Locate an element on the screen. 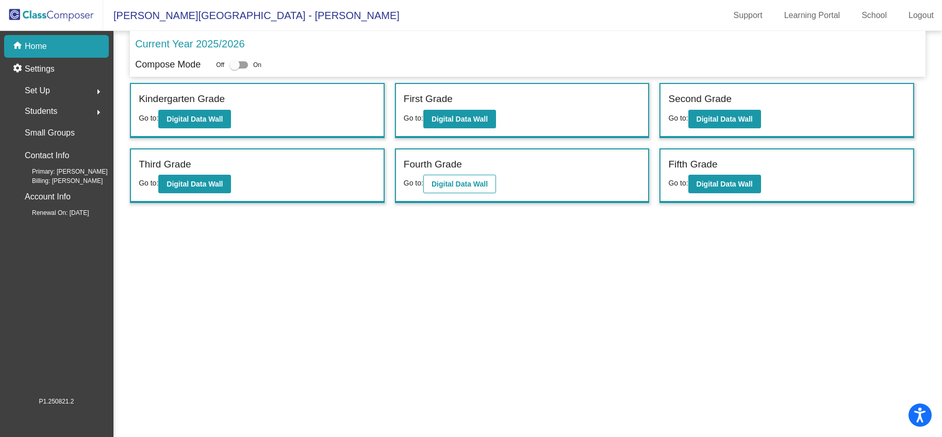 The width and height of the screenshot is (942, 437). label: Kindergarten Grade is located at coordinates (182, 99).